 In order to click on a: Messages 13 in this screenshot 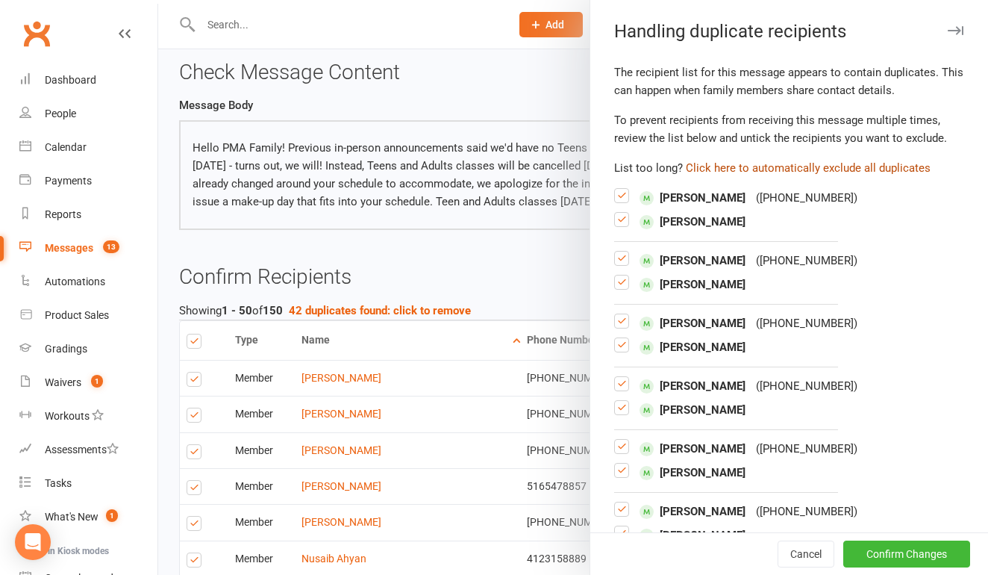, I will do `click(88, 248)`.